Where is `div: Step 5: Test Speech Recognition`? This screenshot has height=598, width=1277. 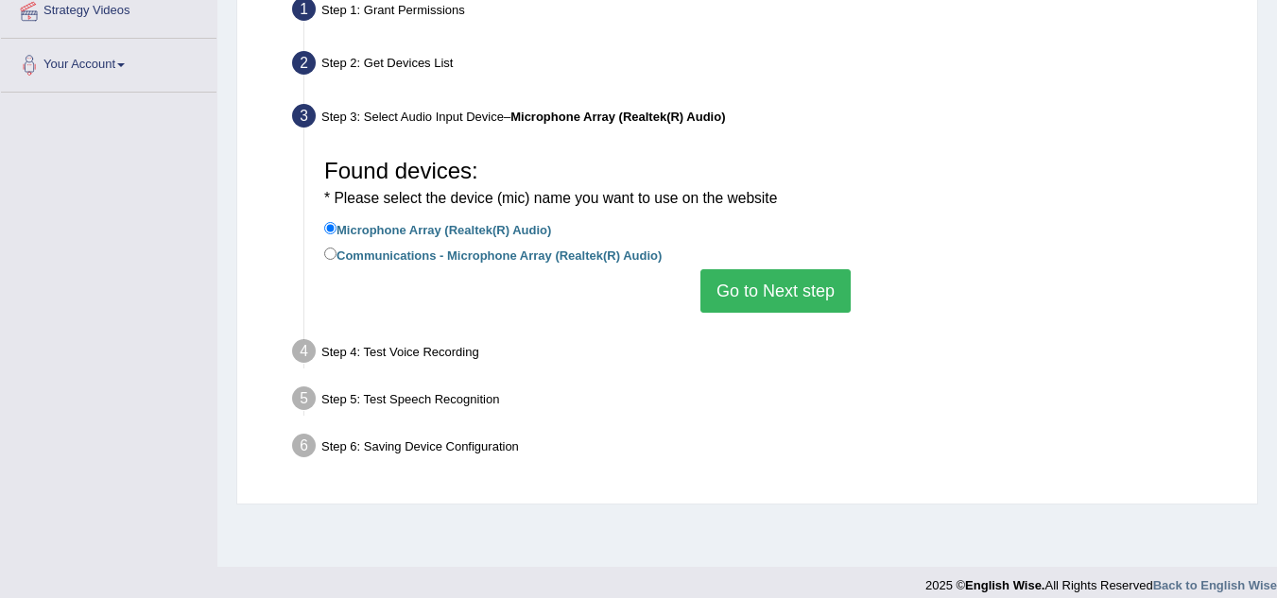
div: Step 5: Test Speech Recognition is located at coordinates (765, 402).